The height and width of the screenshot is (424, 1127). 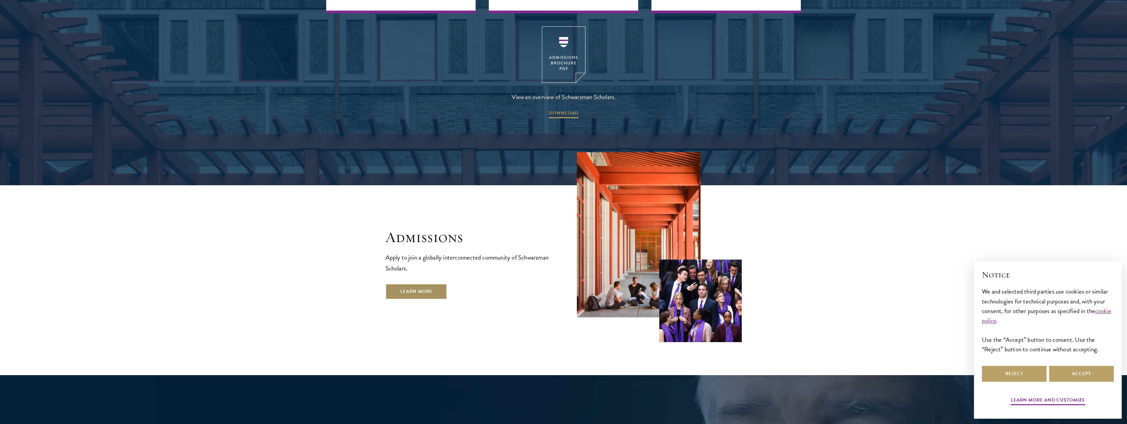 I want to click on button: Learn more and customize, so click(x=1048, y=401).